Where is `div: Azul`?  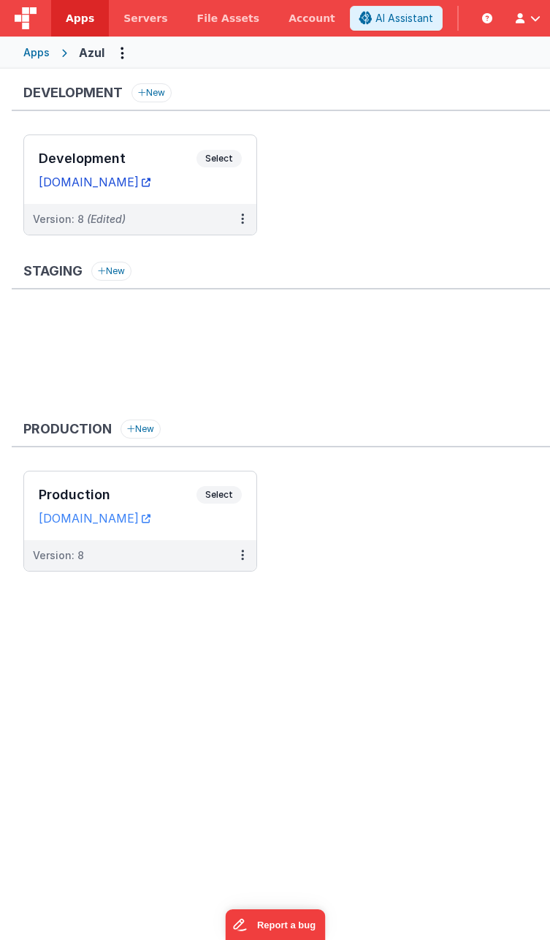
div: Azul is located at coordinates (91, 53).